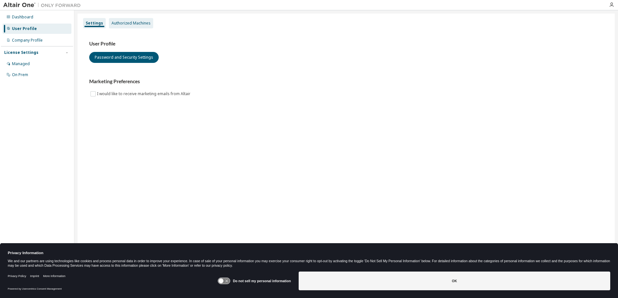 This screenshot has height=298, width=618. Describe the element at coordinates (24, 29) in the screenshot. I see `div: User Profile` at that location.